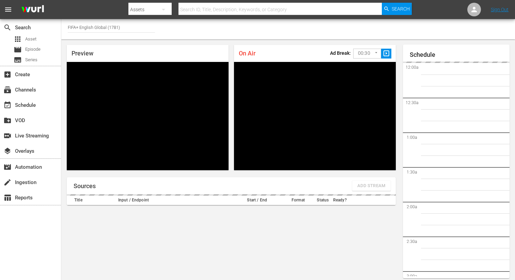 The width and height of the screenshot is (515, 280). What do you see at coordinates (340, 201) in the screenshot?
I see `th: Ready?` at bounding box center [340, 201].